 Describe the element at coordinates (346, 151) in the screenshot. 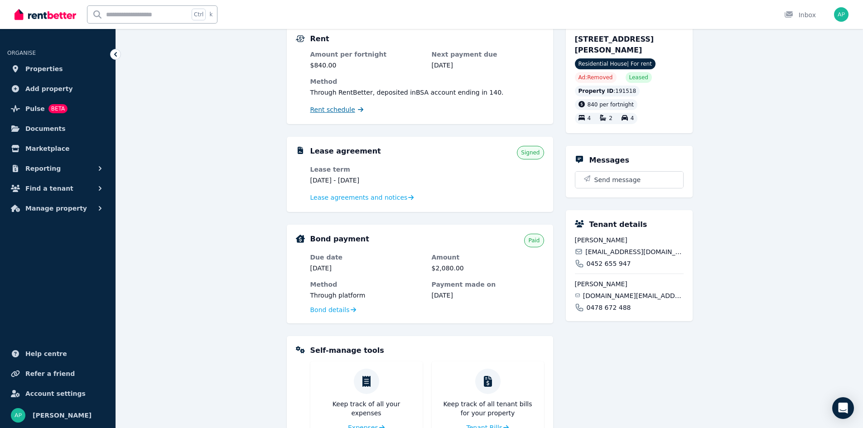

I see `h5: Lease agreement` at that location.